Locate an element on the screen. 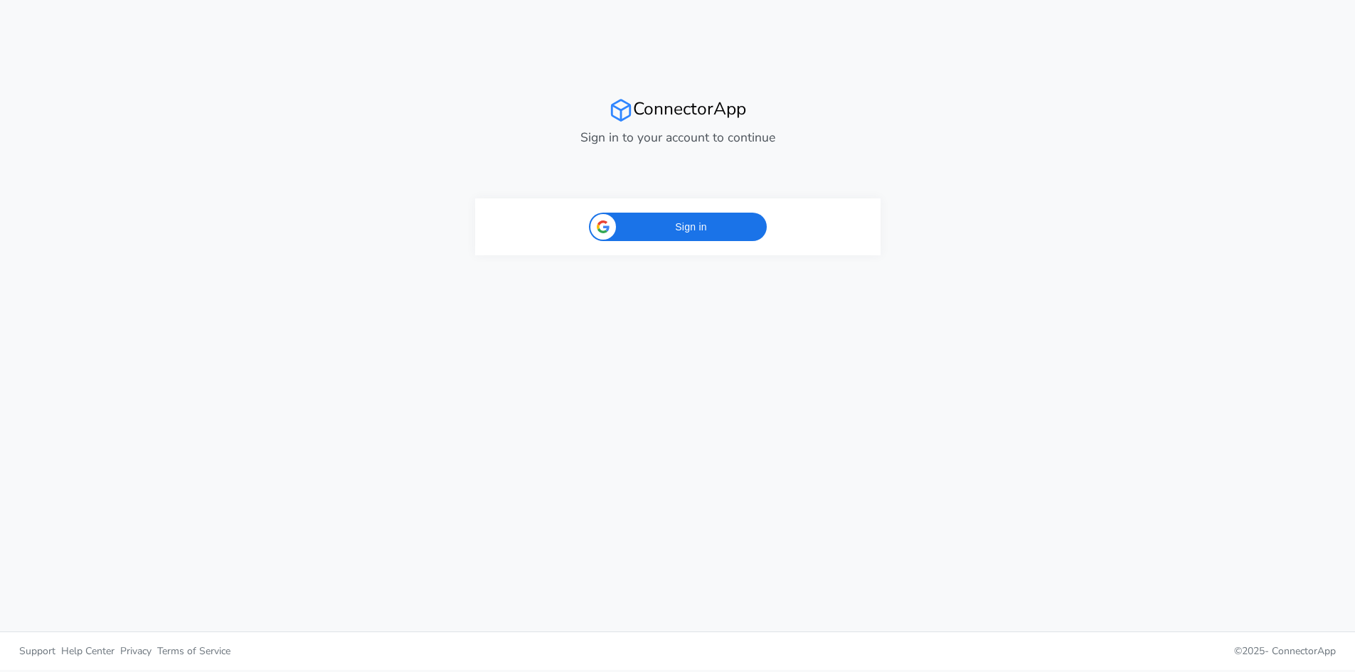 This screenshot has width=1355, height=672. p: © 2025 - is located at coordinates (1012, 651).